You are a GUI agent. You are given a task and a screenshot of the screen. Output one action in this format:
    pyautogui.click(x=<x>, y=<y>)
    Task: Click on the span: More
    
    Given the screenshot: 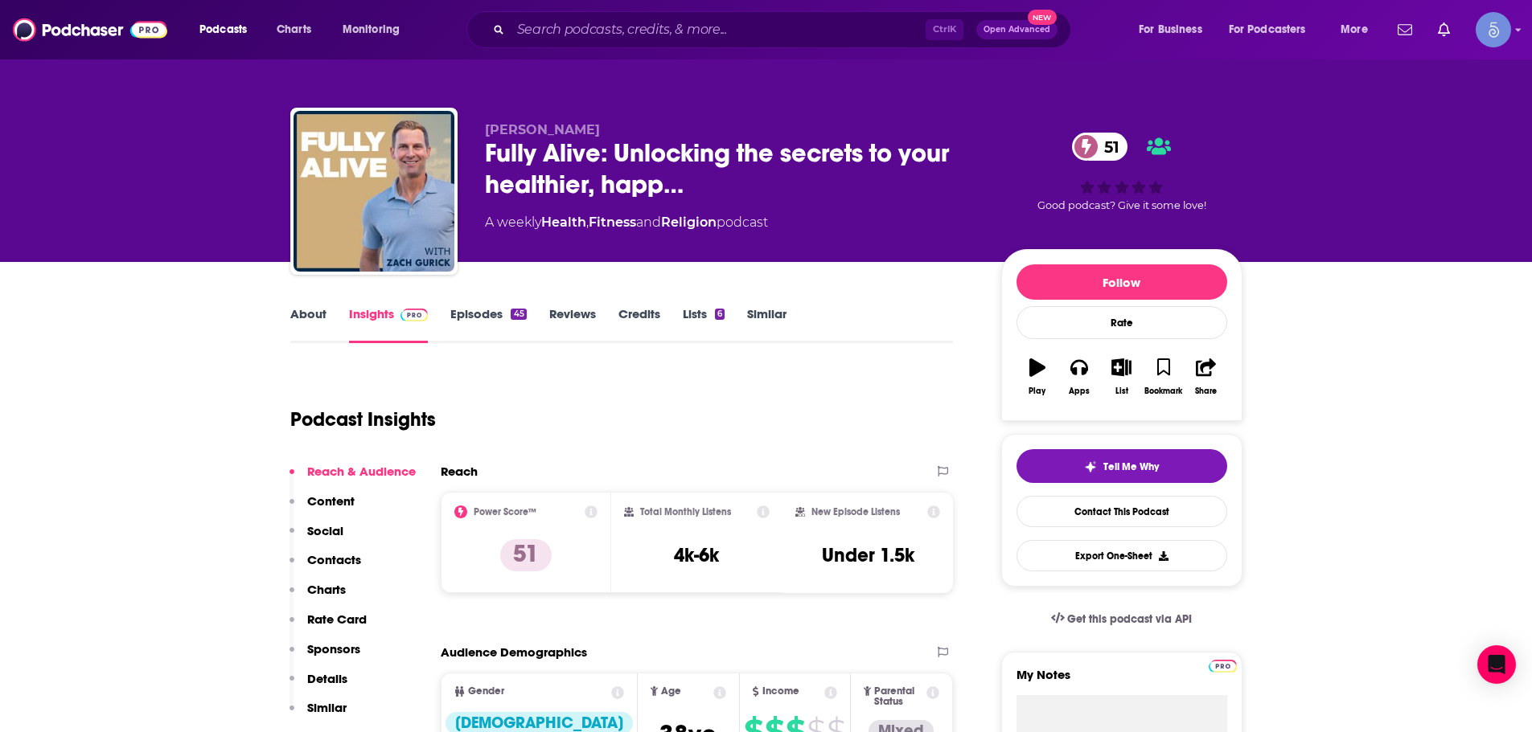 What is the action you would take?
    pyautogui.click(x=1354, y=30)
    